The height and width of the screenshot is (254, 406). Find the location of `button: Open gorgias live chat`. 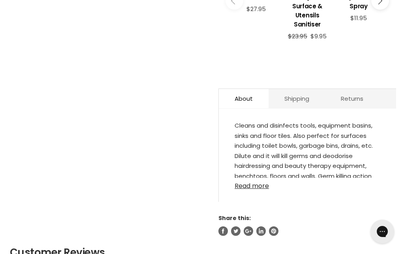

button: Open gorgias live chat is located at coordinates (16, 15).